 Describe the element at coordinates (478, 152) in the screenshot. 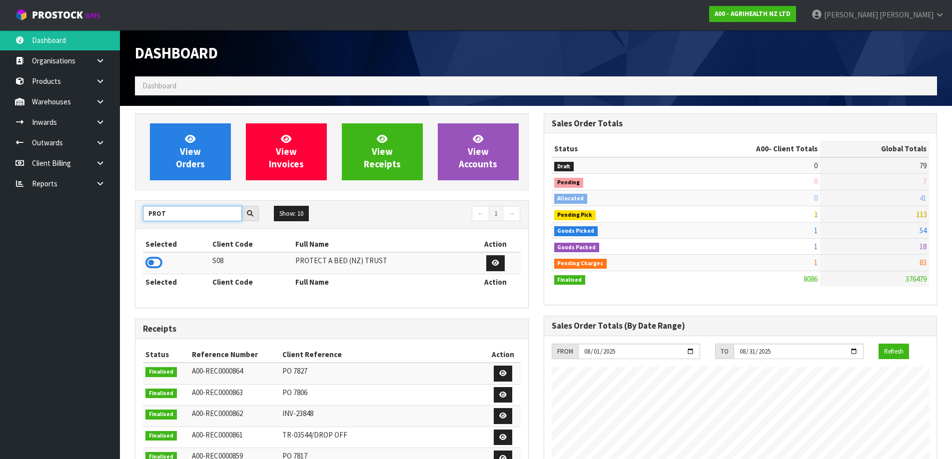

I see `a: ViewAccounts` at that location.